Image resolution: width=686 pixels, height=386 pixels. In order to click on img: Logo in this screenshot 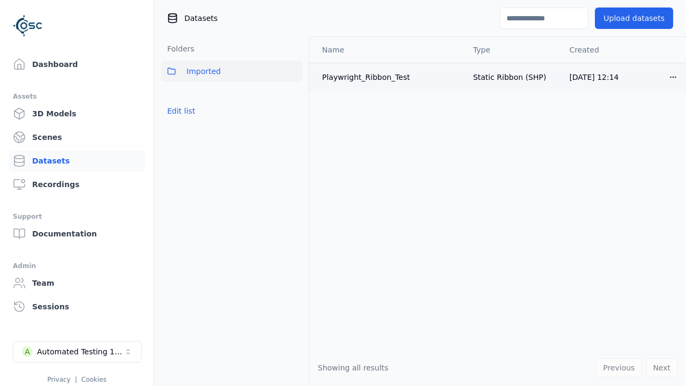, I will do `click(28, 26)`.